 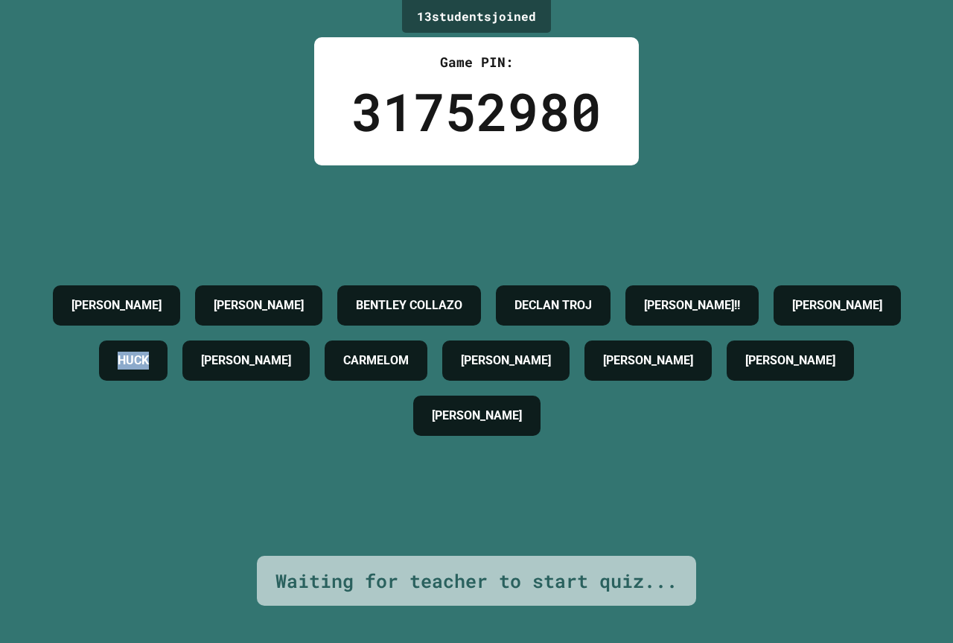 I want to click on div: Waiting for teacher to start quiz..., so click(x=476, y=581).